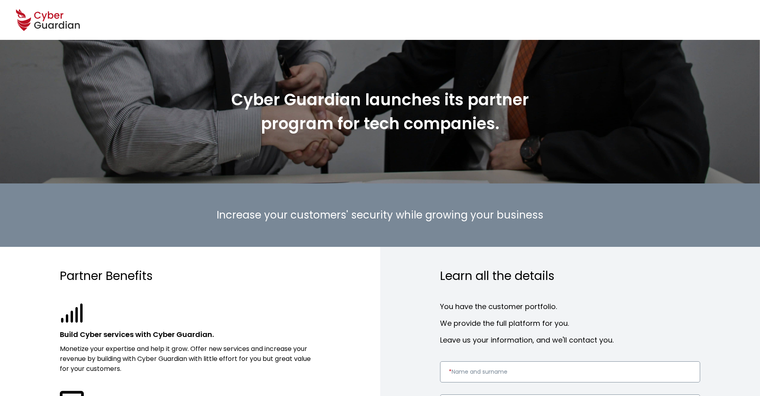 The height and width of the screenshot is (396, 760). What do you see at coordinates (570, 306) in the screenshot?
I see `h4: You have the customer portfolio.` at bounding box center [570, 306].